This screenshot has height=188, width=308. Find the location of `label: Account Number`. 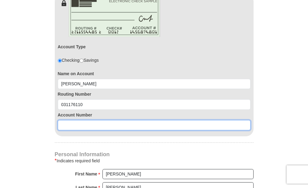

label: Account Number is located at coordinates (154, 115).